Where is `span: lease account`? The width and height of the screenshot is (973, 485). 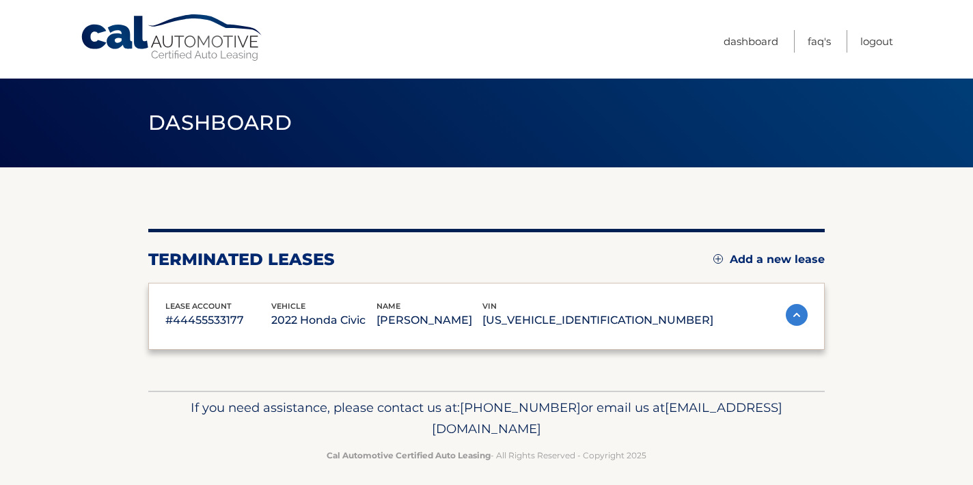
span: lease account is located at coordinates (198, 306).